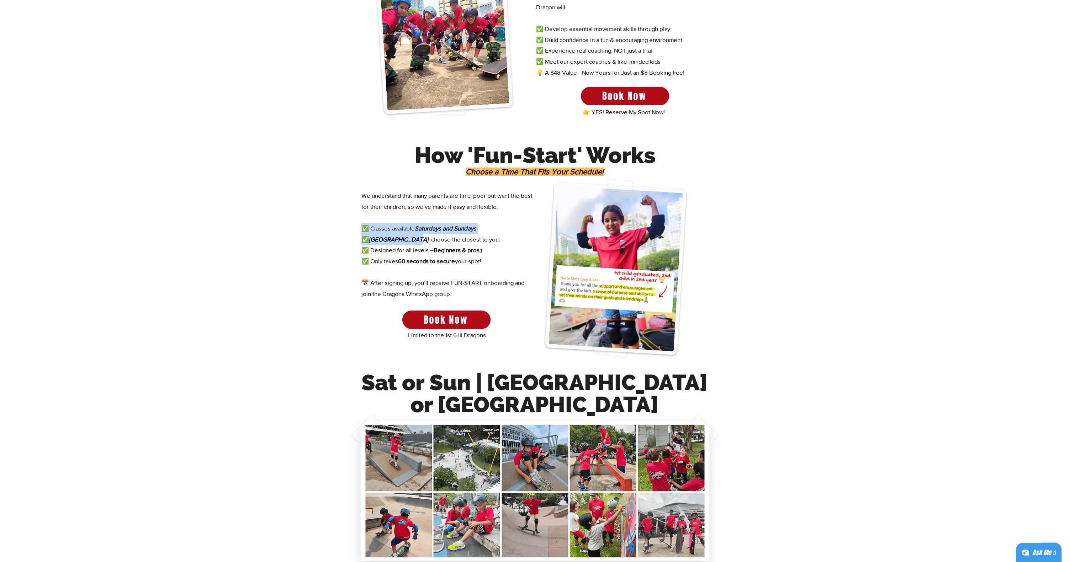  What do you see at coordinates (447, 288) in the screenshot?
I see `p: 📅 After signing up, you’ll receive FUN-START onboarding and join the Dragons WhatsApp group.` at bounding box center [447, 288].